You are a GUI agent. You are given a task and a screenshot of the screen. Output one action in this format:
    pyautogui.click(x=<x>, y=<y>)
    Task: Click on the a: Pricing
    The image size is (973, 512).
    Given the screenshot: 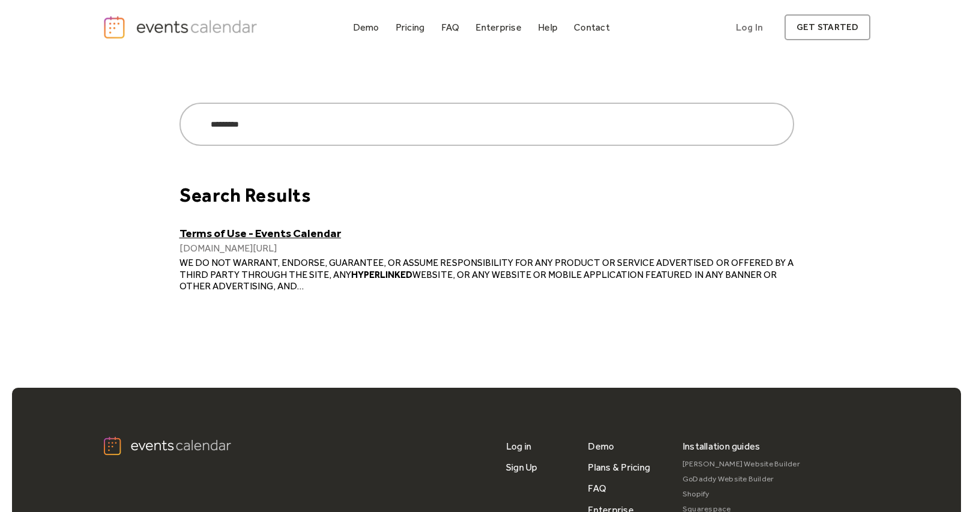 What is the action you would take?
    pyautogui.click(x=410, y=27)
    